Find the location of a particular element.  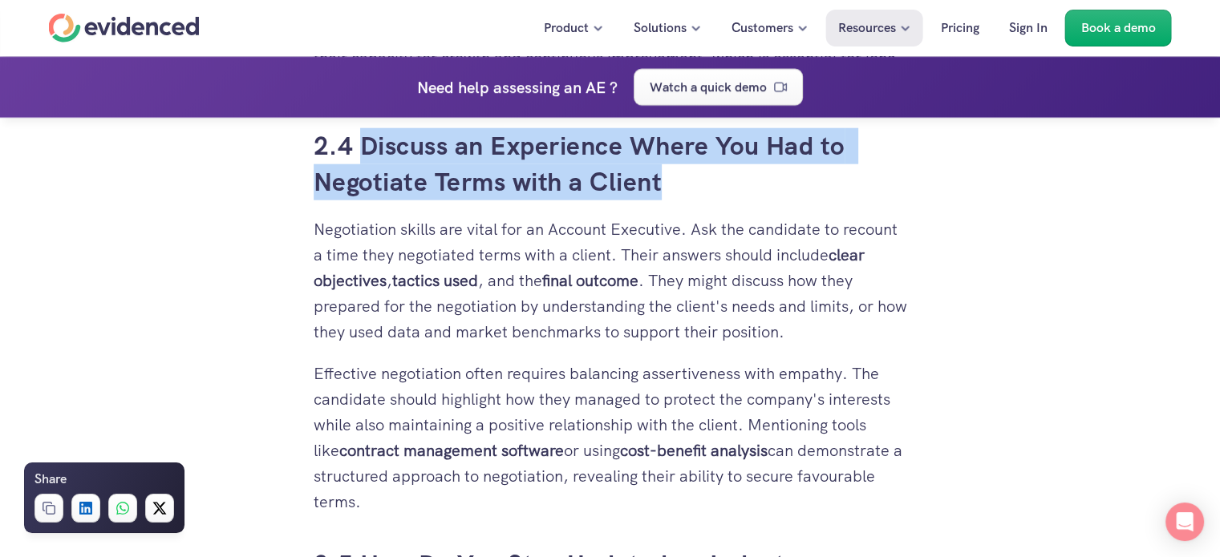

p: Need help assessing is located at coordinates (488, 87).